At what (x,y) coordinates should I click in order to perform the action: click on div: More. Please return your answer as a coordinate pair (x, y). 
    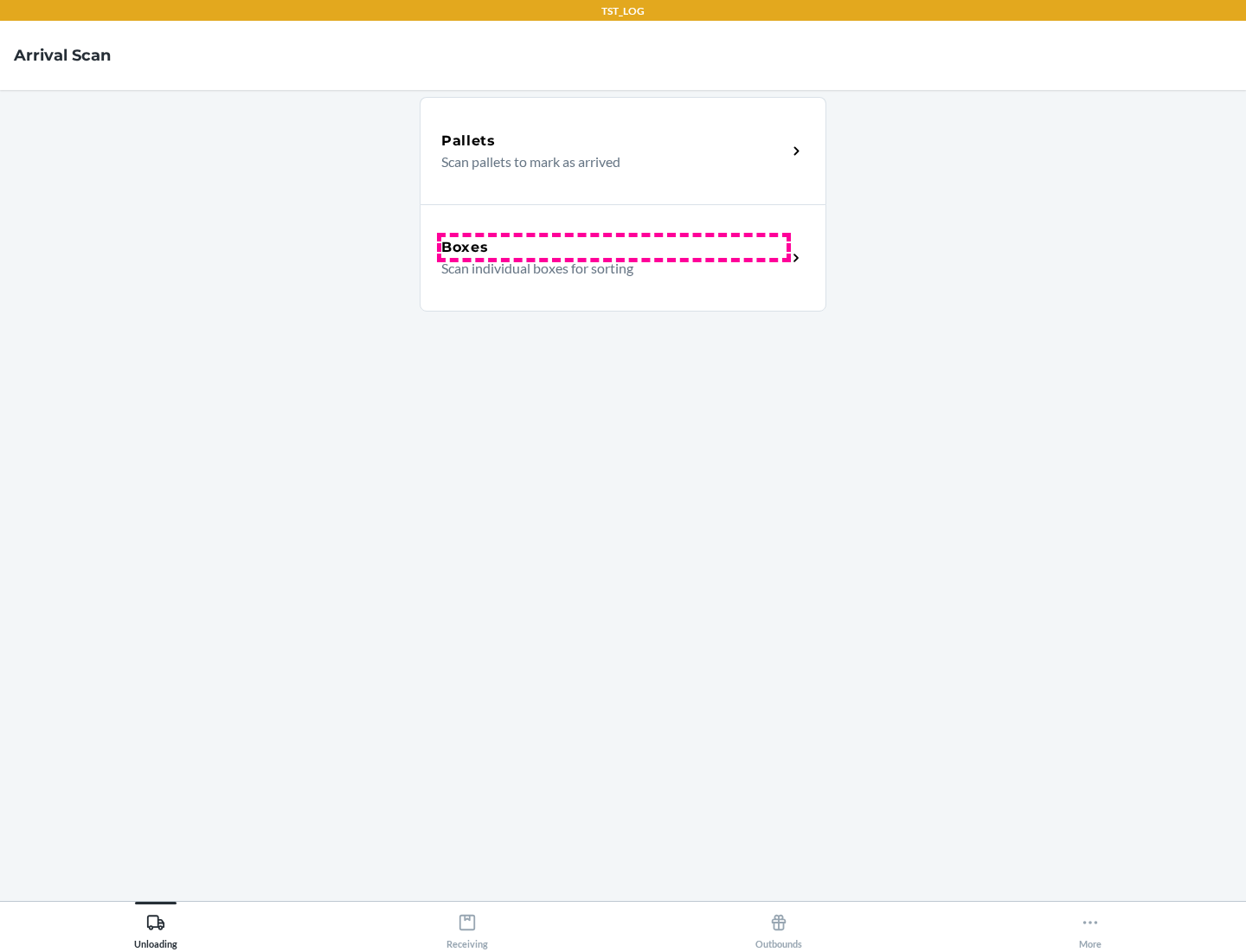
    Looking at the image, I should click on (1090, 928).